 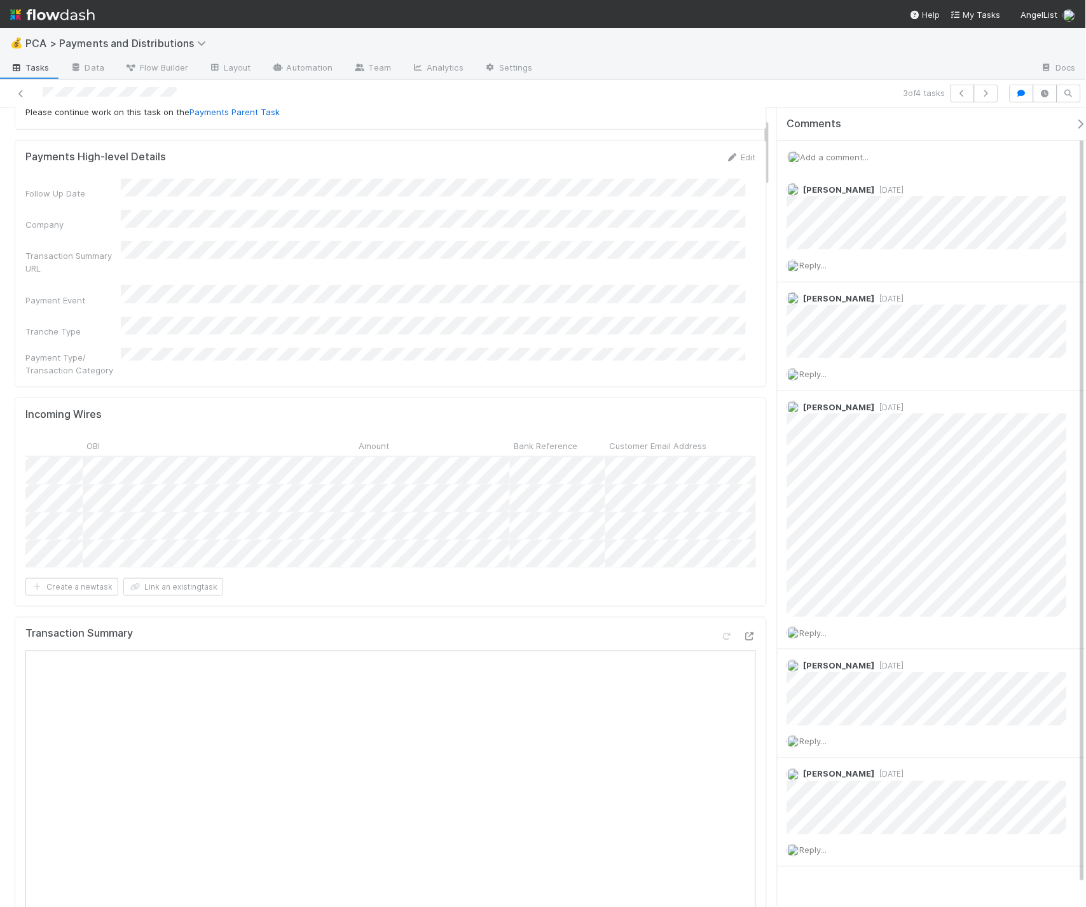 What do you see at coordinates (64, 415) in the screenshot?
I see `h5: Incoming Wires` at bounding box center [64, 415].